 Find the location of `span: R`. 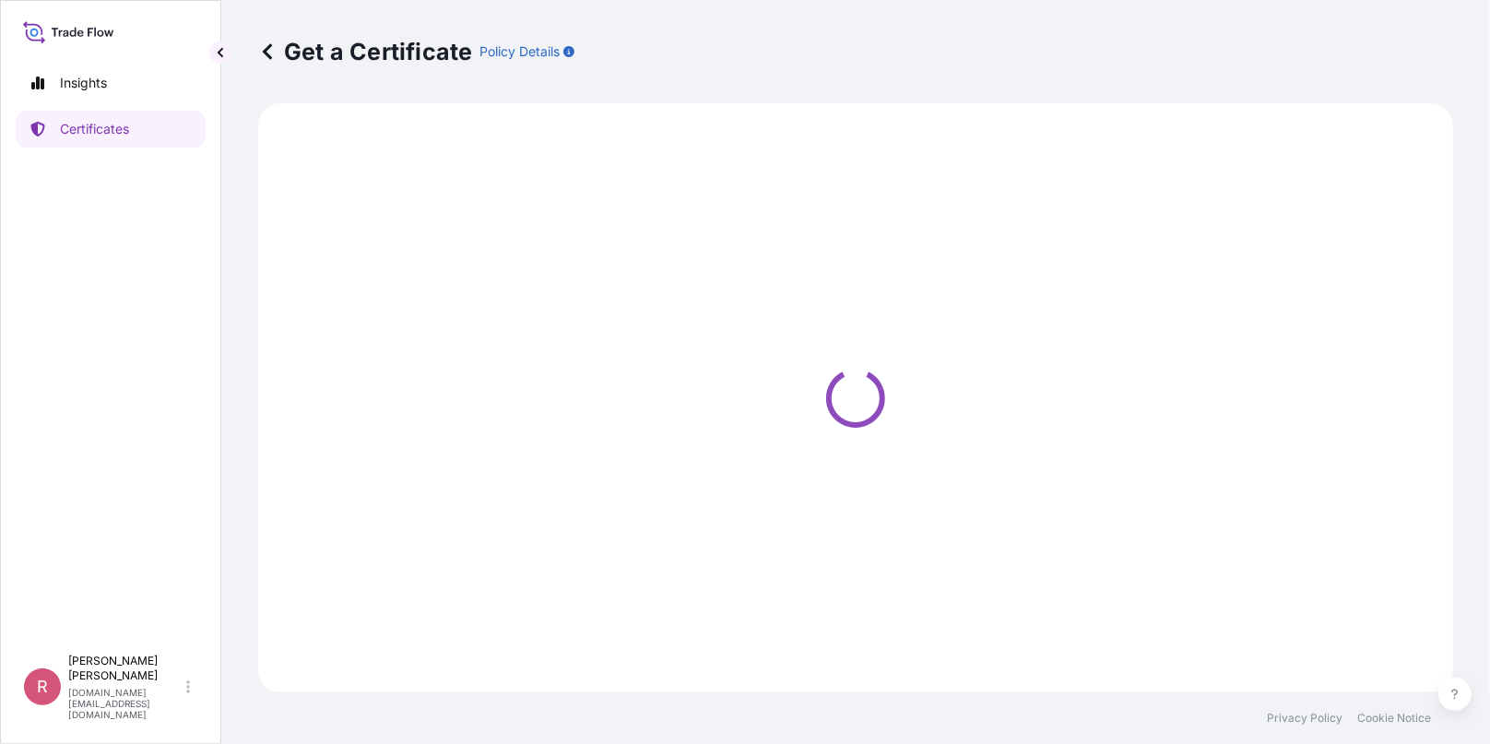

span: R is located at coordinates (42, 687).